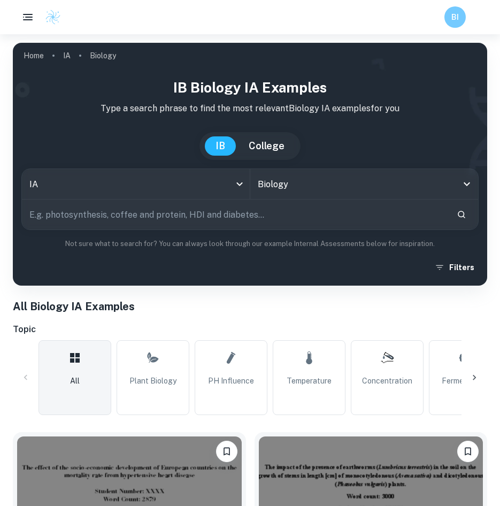 The height and width of the screenshot is (506, 500). I want to click on h1: All Biology IA Examples, so click(250, 307).